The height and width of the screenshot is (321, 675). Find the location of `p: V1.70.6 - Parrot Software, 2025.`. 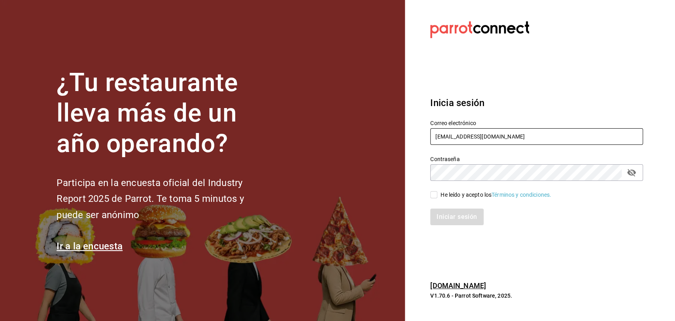

p: V1.70.6 - Parrot Software, 2025. is located at coordinates (537, 295).